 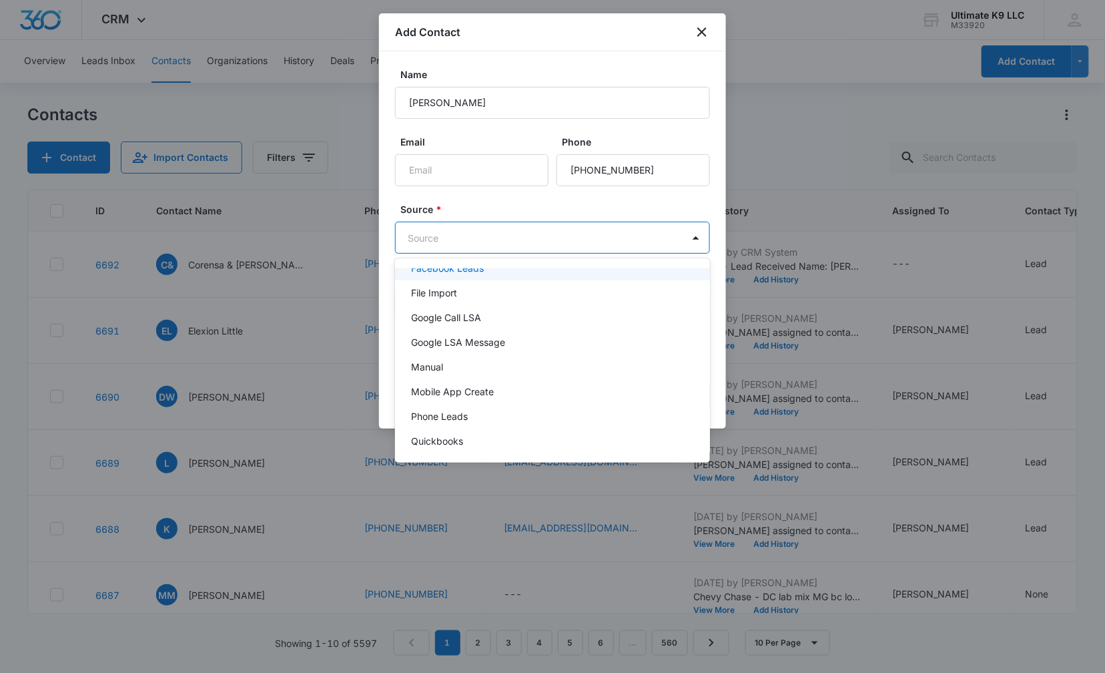 I want to click on p: Phone Leads, so click(x=439, y=416).